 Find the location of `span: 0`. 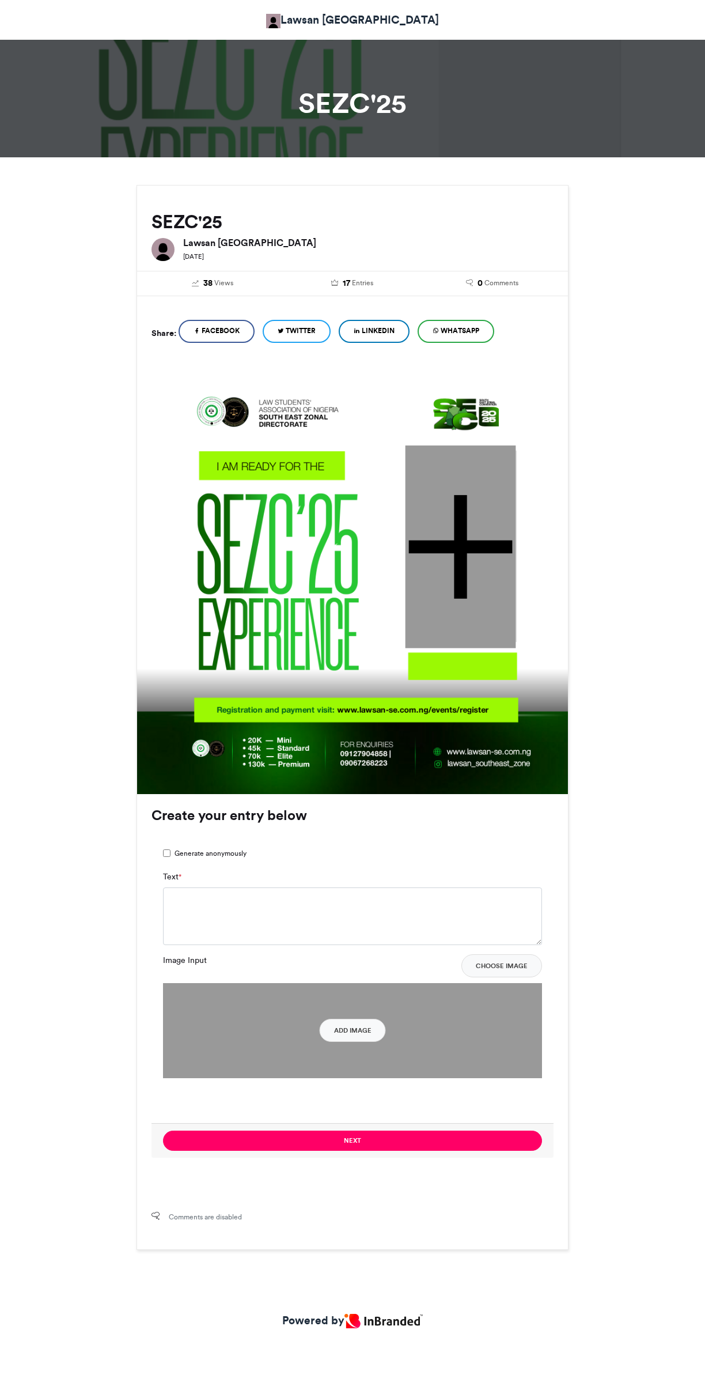

span: 0 is located at coordinates (480, 283).